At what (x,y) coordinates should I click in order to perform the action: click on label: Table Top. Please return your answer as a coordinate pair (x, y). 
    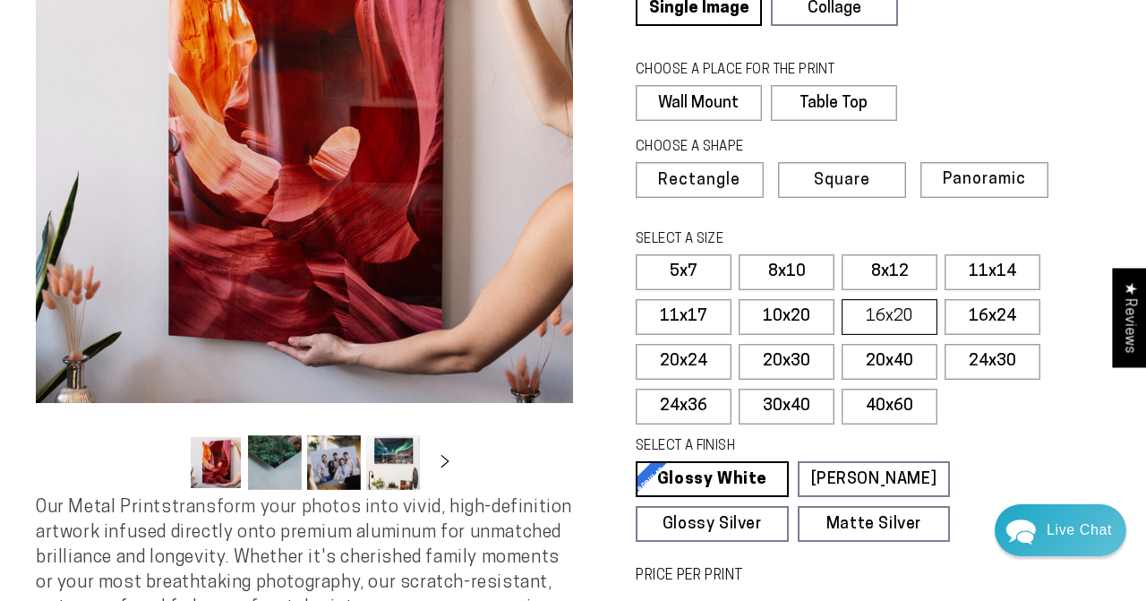
    Looking at the image, I should click on (834, 103).